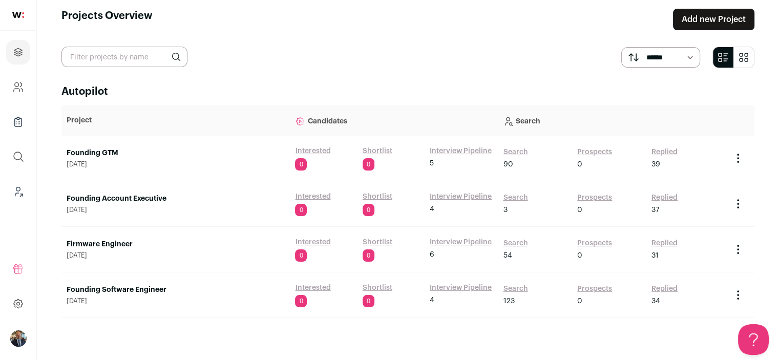 Image resolution: width=779 pixels, height=360 pixels. What do you see at coordinates (612, 120) in the screenshot?
I see `p: Search` at bounding box center [612, 120].